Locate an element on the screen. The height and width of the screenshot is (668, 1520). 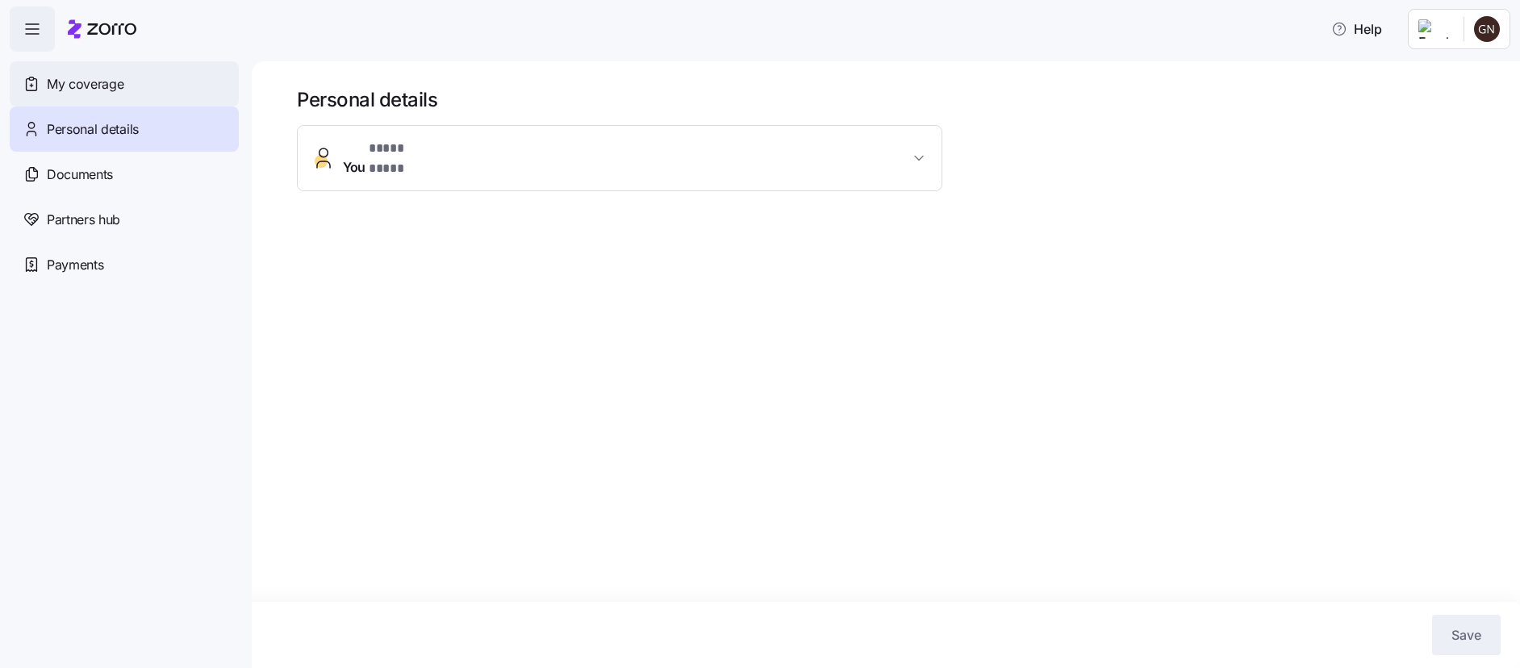
button: Help is located at coordinates (1356, 29).